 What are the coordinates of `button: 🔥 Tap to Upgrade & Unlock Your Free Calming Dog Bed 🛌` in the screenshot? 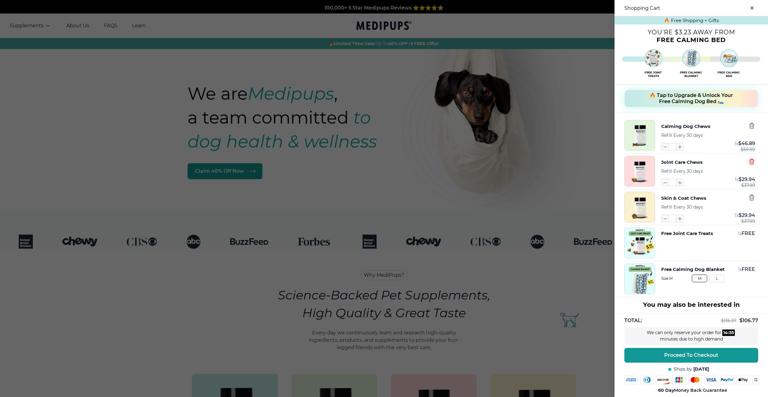 It's located at (692, 99).